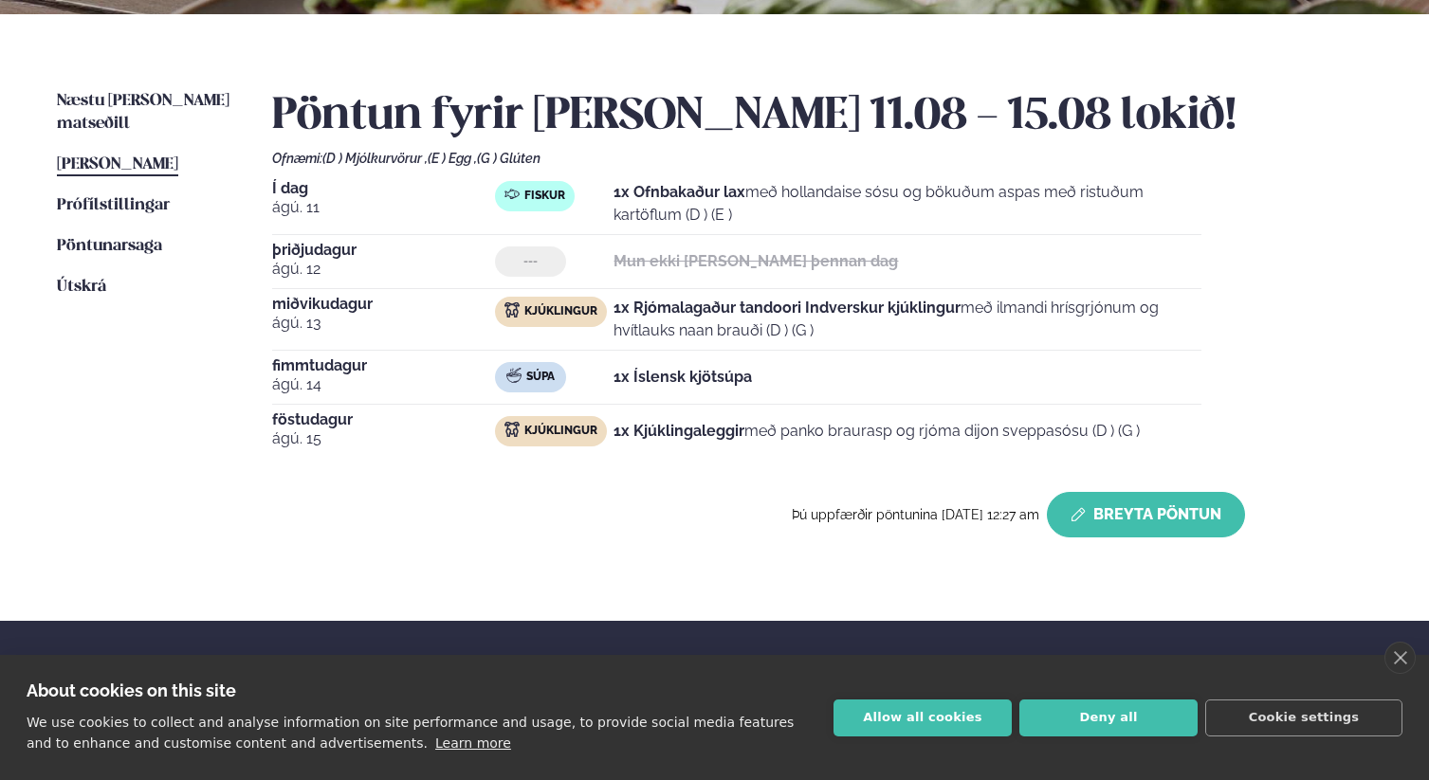  Describe the element at coordinates (383, 420) in the screenshot. I see `span: föstudagur` at that location.